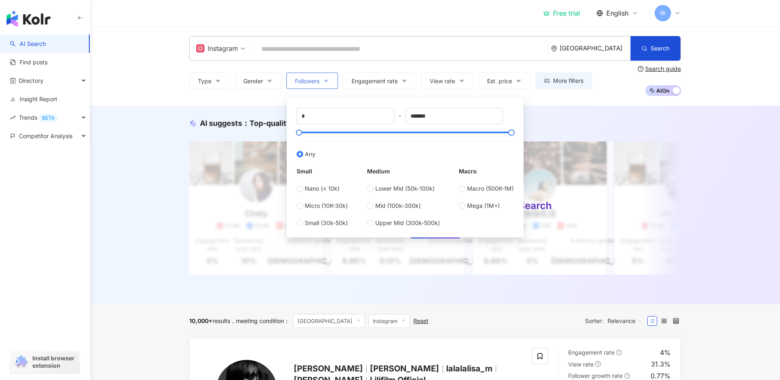 This screenshot has height=380, width=780. I want to click on span: meeting condition ：, so click(260, 320).